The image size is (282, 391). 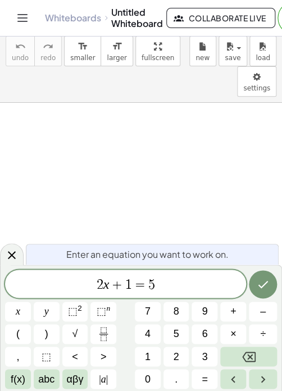 What do you see at coordinates (18, 311) in the screenshot?
I see `button: x` at bounding box center [18, 311].